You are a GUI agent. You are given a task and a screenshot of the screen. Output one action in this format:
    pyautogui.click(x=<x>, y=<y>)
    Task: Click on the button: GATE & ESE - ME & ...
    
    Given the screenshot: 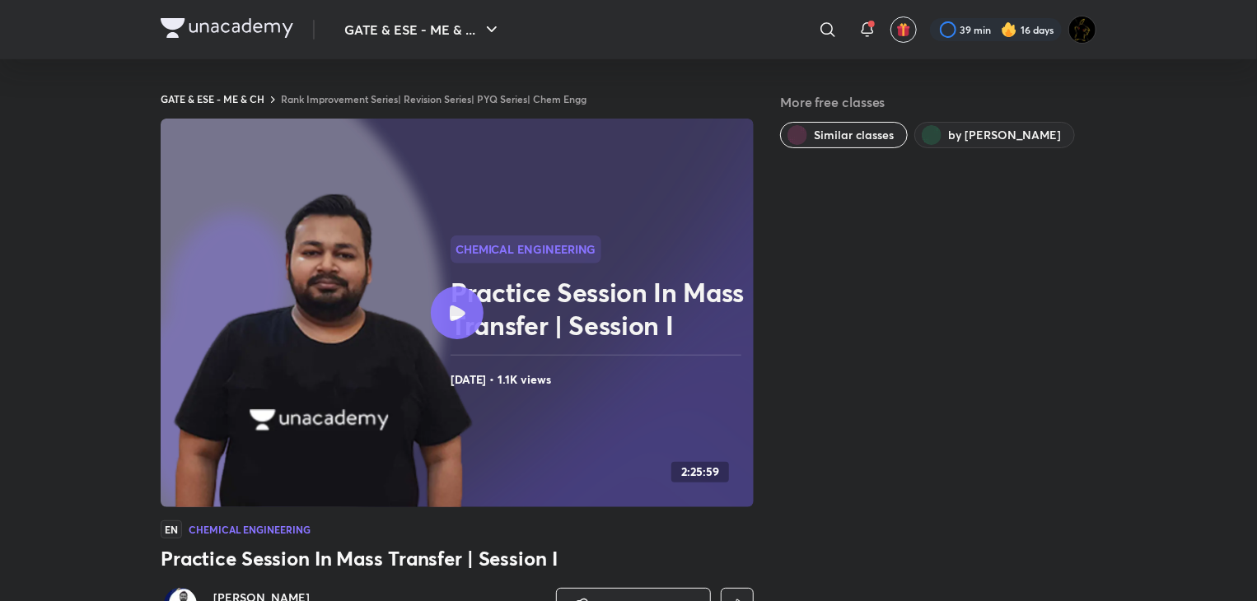 What is the action you would take?
    pyautogui.click(x=423, y=30)
    